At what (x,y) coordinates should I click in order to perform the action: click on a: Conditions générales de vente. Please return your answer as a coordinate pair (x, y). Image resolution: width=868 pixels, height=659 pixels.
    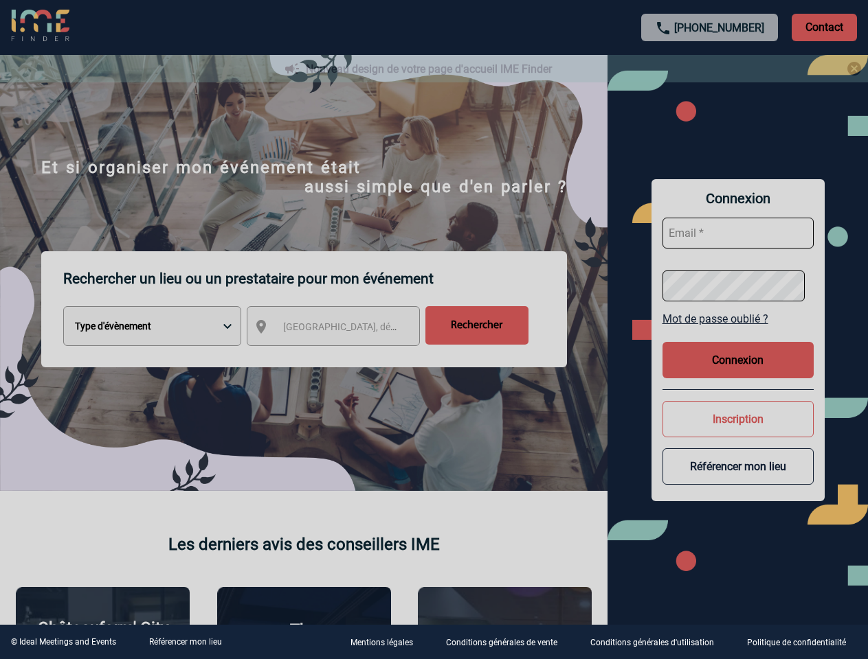
    Looking at the image, I should click on (507, 642).